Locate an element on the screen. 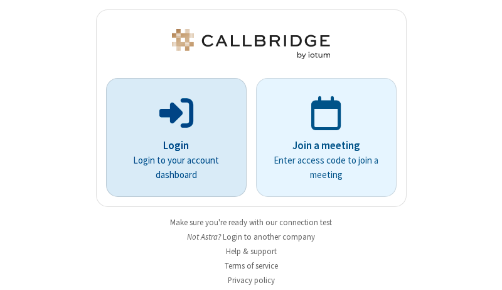 Image resolution: width=502 pixels, height=290 pixels. a: Terms of service is located at coordinates (251, 265).